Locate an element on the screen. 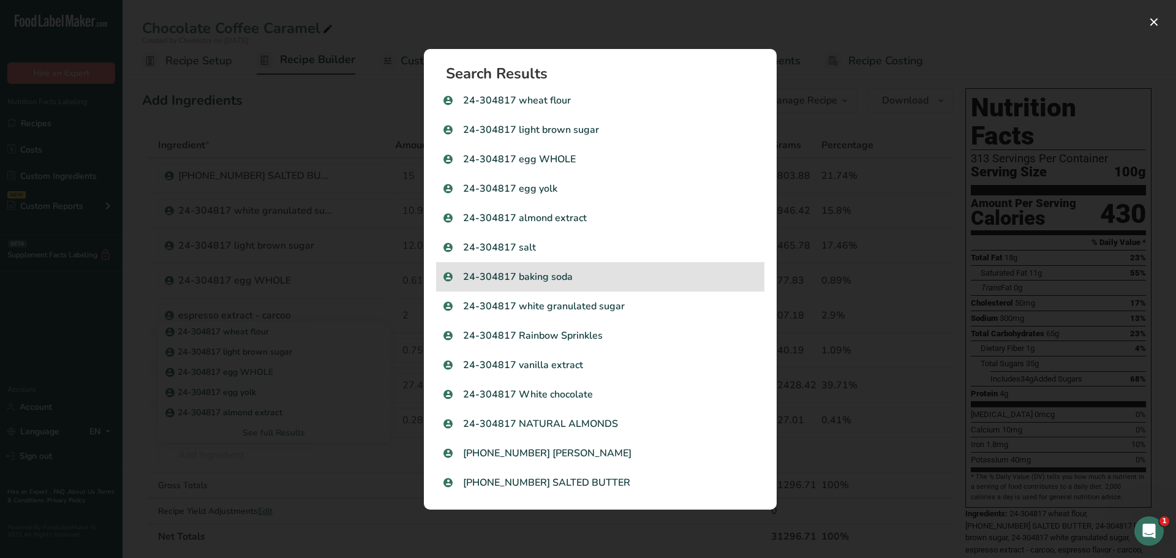  p: 24-304817 NATURAL ALMONDS is located at coordinates (600, 424).